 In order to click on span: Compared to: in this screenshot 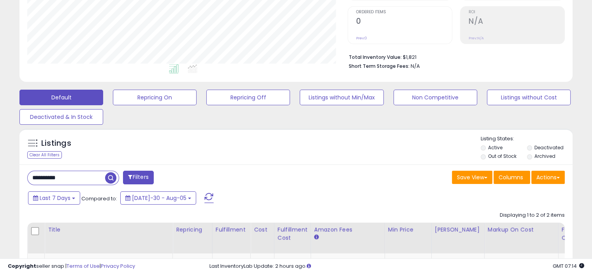, I will do `click(99, 198)`.